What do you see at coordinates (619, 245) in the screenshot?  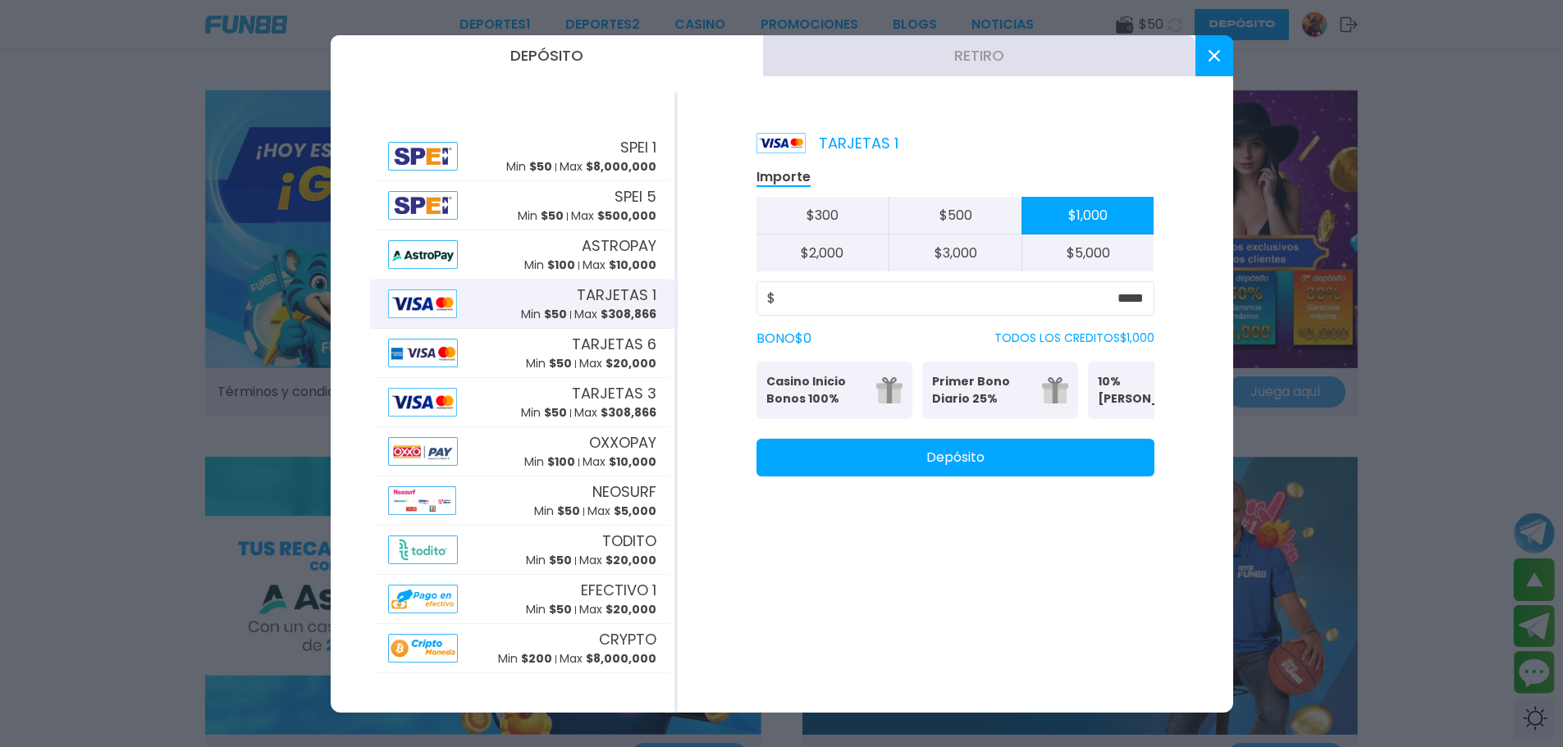 I see `span: ASTROPAY` at bounding box center [619, 245].